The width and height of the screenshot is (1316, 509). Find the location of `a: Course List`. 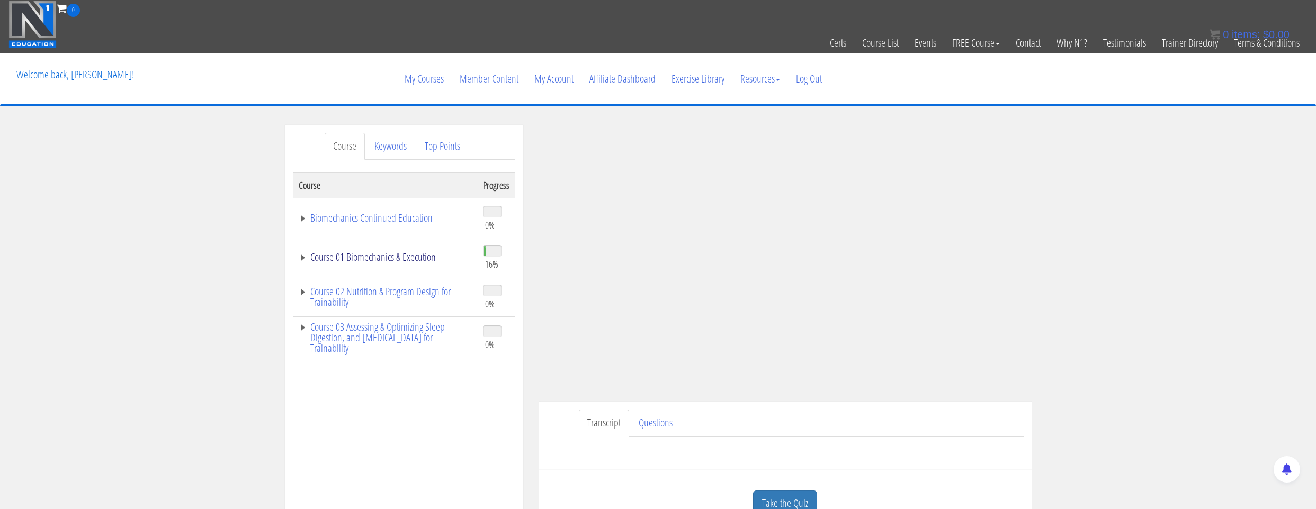

a: Course List is located at coordinates (880, 43).